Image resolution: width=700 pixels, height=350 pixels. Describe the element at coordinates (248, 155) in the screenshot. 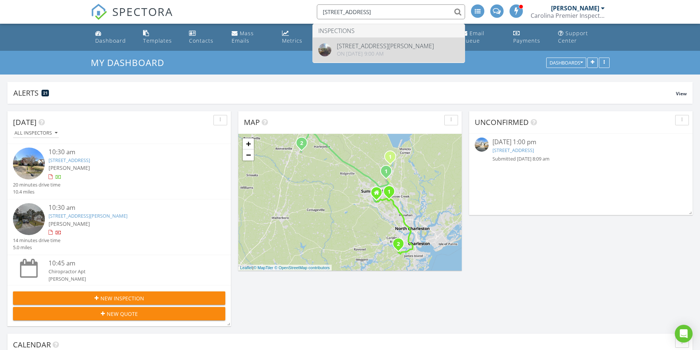

I see `a: Zoom out` at that location.